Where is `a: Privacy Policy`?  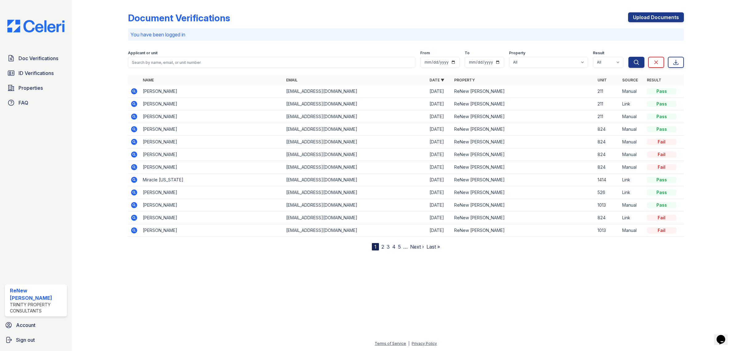 a: Privacy Policy is located at coordinates (424, 343).